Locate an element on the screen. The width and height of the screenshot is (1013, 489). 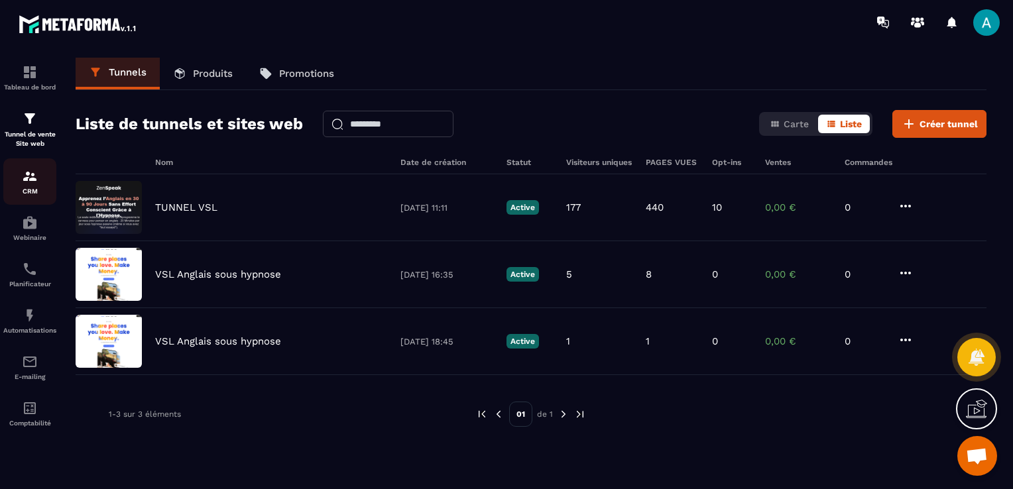
p: 10 is located at coordinates (717, 208).